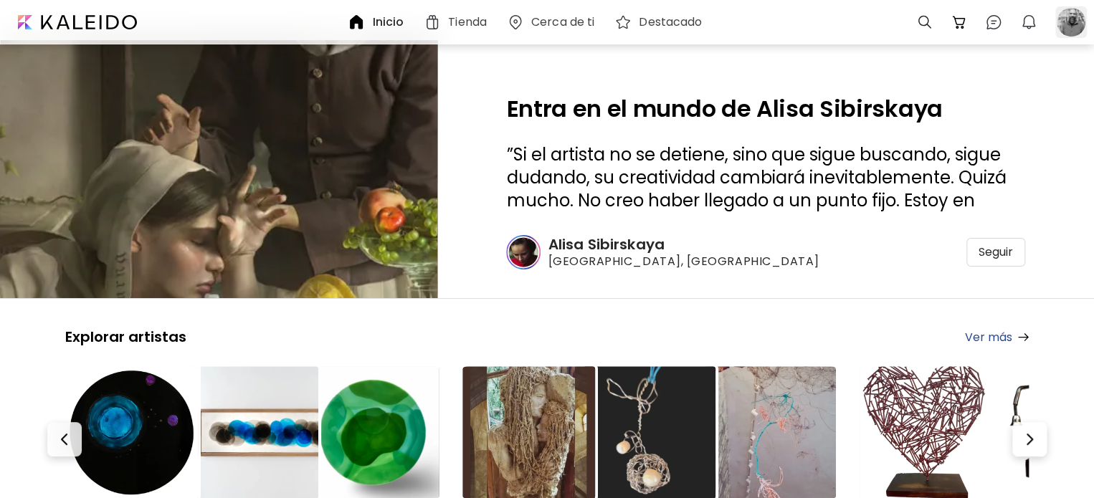 The height and width of the screenshot is (498, 1094). I want to click on h6: Tienda, so click(467, 22).